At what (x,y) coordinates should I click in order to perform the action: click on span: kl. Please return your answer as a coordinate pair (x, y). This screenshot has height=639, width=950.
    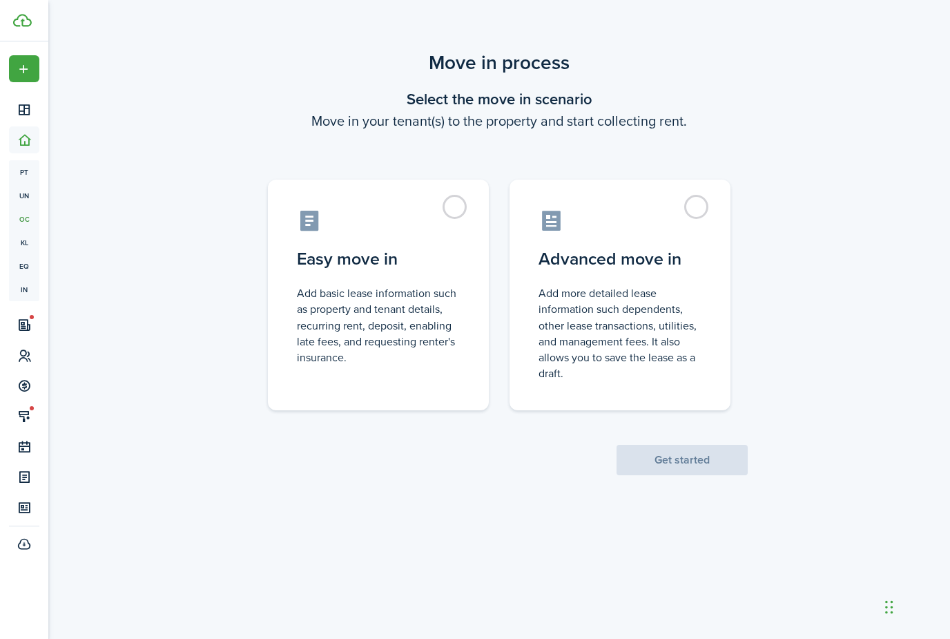
    Looking at the image, I should click on (24, 242).